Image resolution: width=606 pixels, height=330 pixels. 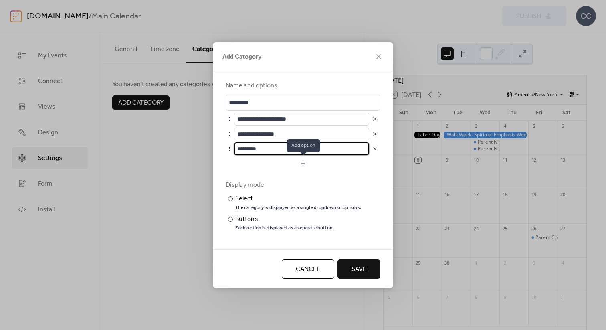 I want to click on span: Save, so click(x=359, y=269).